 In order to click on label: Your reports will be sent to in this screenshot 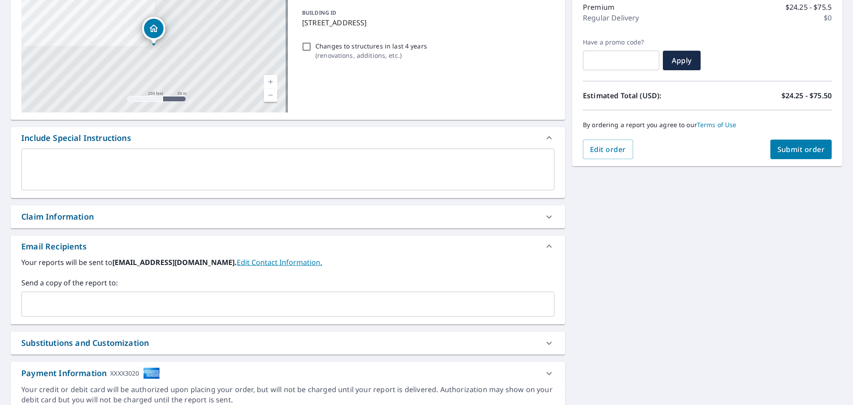, I will do `click(288, 262)`.